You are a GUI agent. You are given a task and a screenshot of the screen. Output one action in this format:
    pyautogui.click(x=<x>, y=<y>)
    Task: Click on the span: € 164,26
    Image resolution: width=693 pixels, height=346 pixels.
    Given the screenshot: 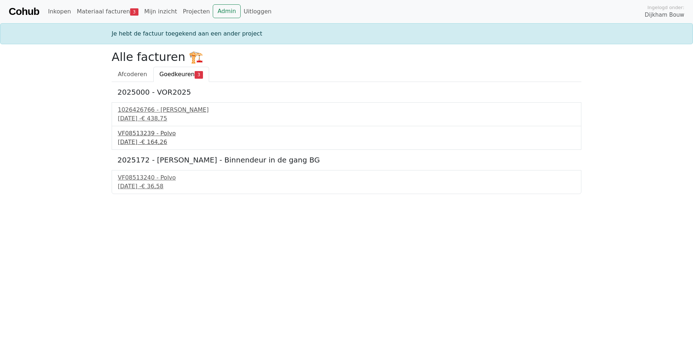 What is the action you would take?
    pyautogui.click(x=154, y=142)
    